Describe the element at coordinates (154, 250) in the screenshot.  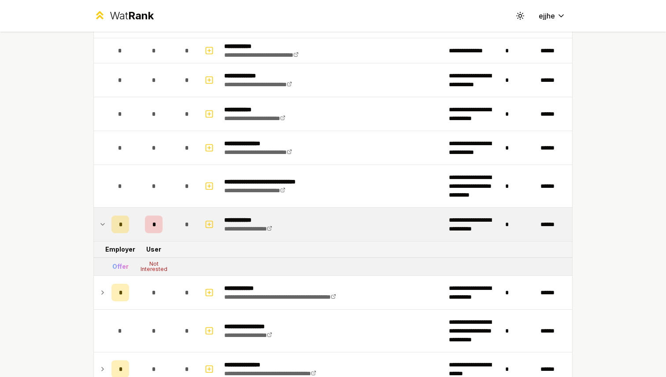
I see `td: User` at that location.